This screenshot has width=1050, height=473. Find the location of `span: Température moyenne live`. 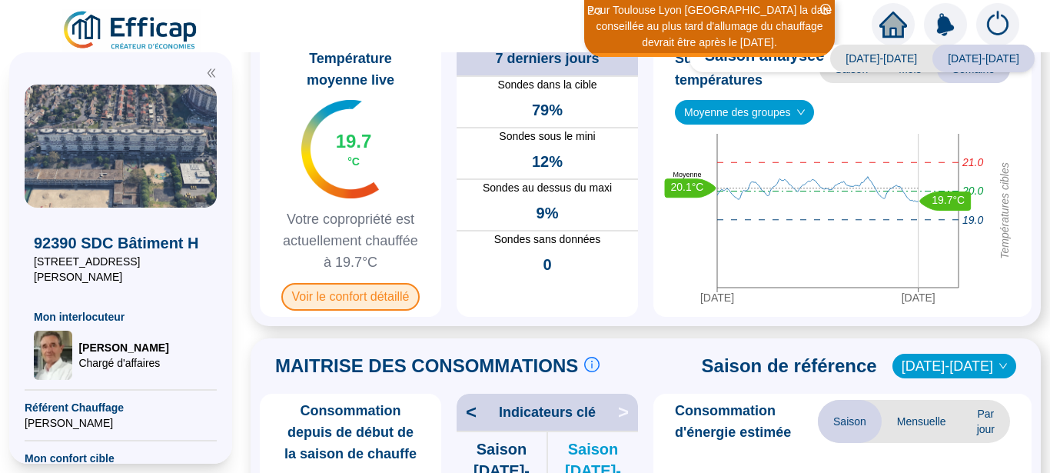

span: Température moyenne live is located at coordinates (351, 69).